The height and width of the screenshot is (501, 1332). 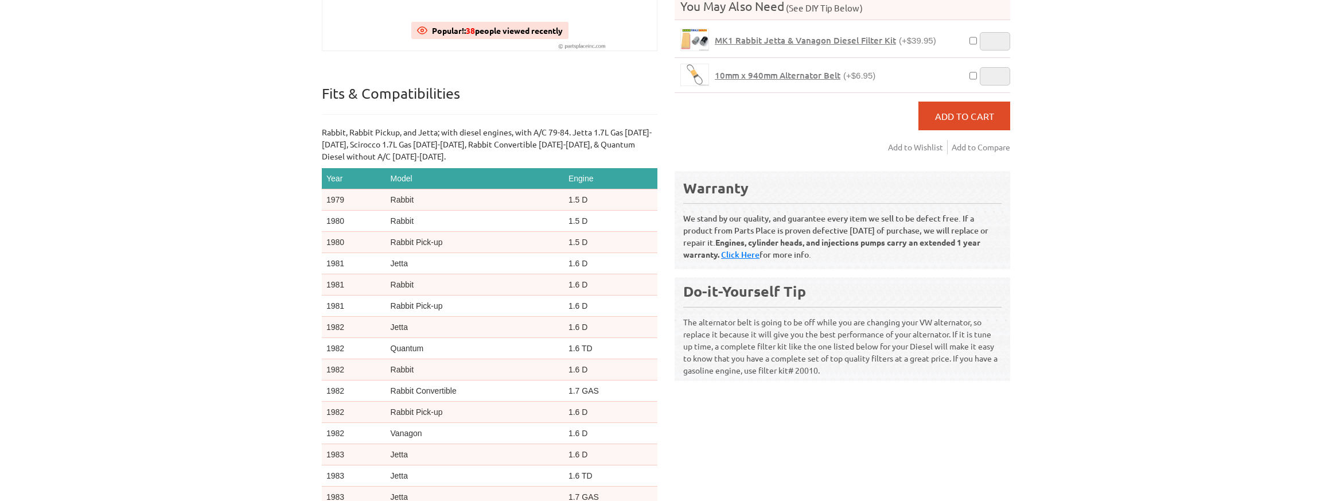 I want to click on span: MK1 Rabbit Jetta & Vanagon Diesel Filter Kit, so click(x=805, y=40).